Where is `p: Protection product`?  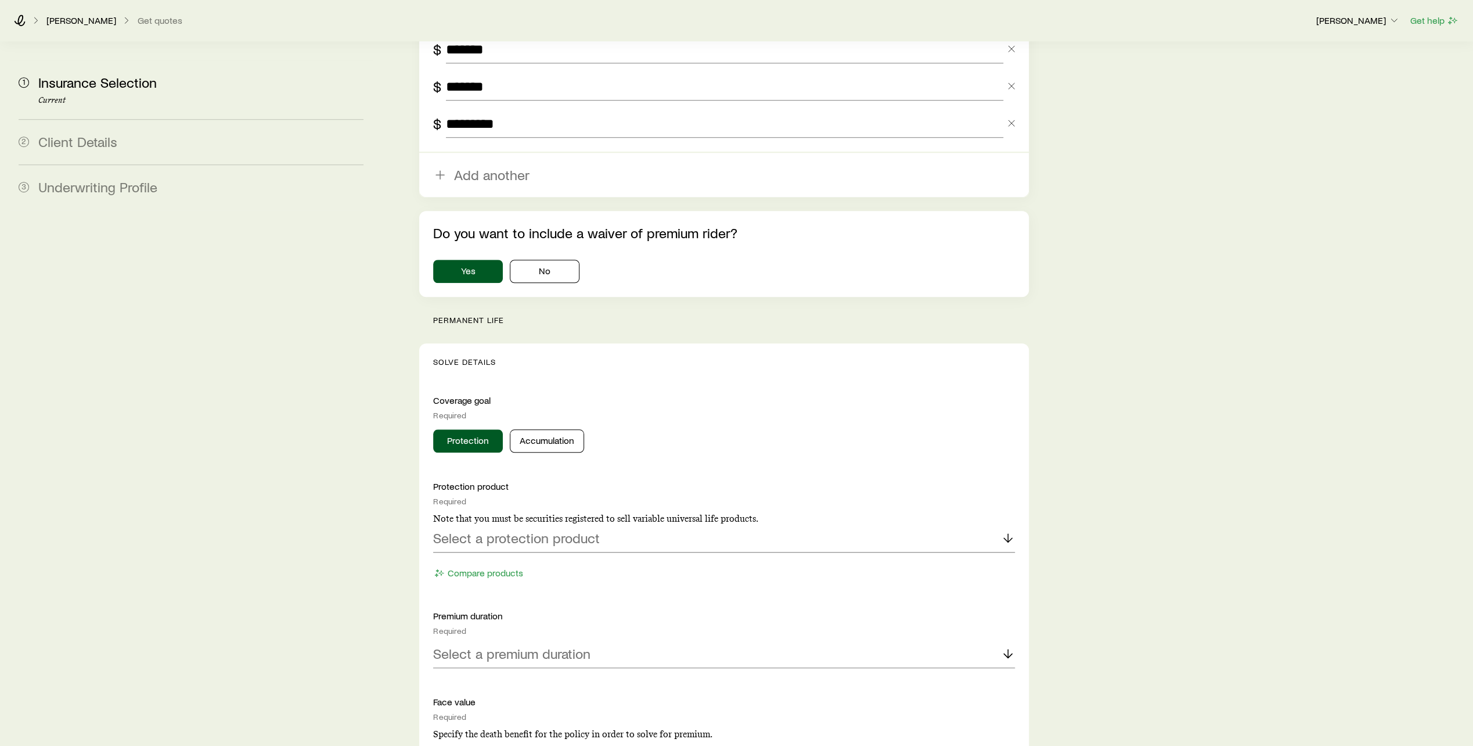 p: Protection product is located at coordinates (724, 486).